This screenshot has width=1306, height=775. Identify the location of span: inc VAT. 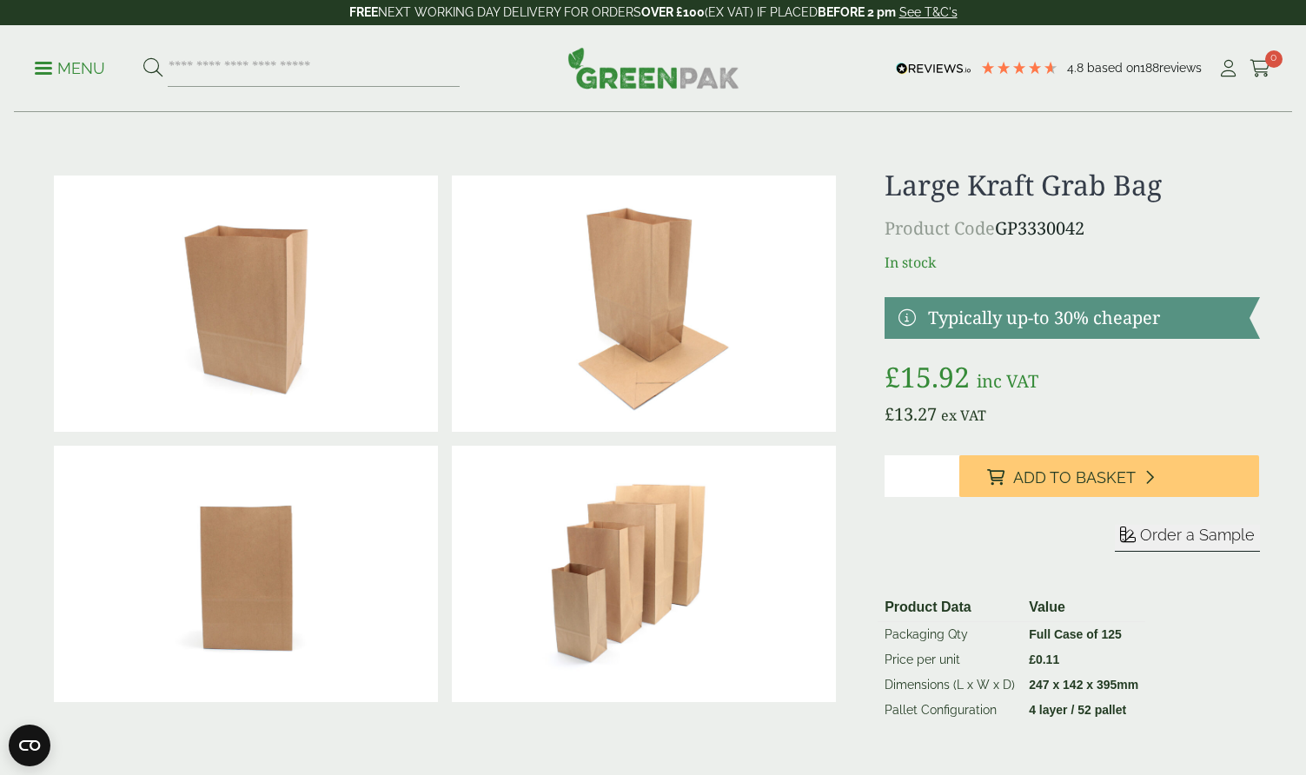
(1007, 381).